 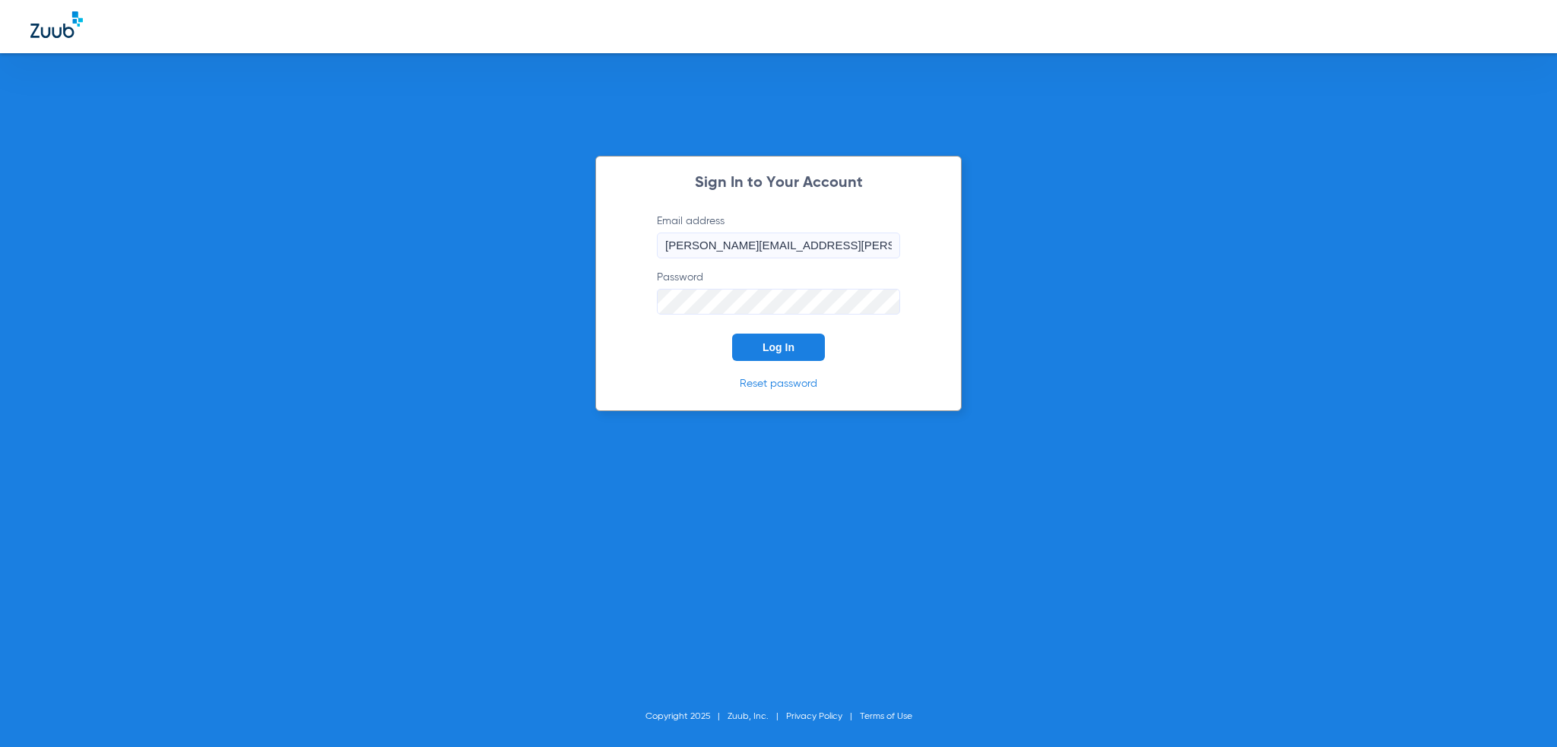 I want to click on h2: Sign In to Your Account, so click(x=778, y=183).